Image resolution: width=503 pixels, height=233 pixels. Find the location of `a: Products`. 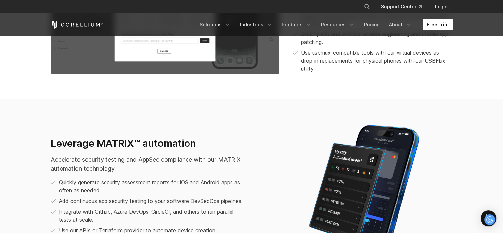

a: Products is located at coordinates (297, 24).